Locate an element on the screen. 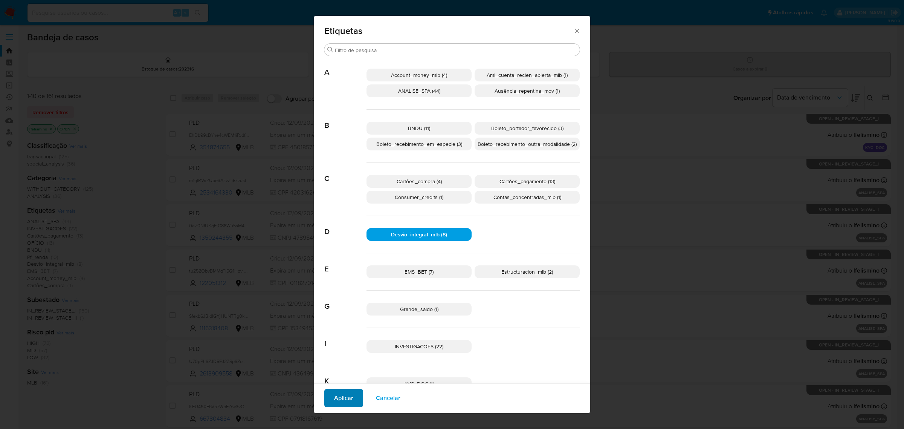 This screenshot has width=904, height=429. div: Boleto_recebimento_em_especie (3) is located at coordinates (419, 144).